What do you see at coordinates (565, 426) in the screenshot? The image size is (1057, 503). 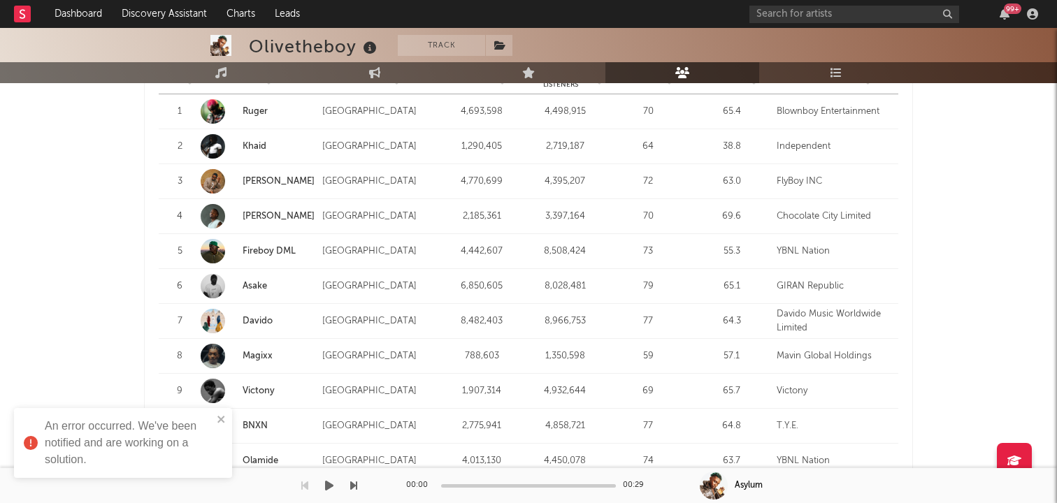 I see `div: 4,858,721` at bounding box center [565, 426].